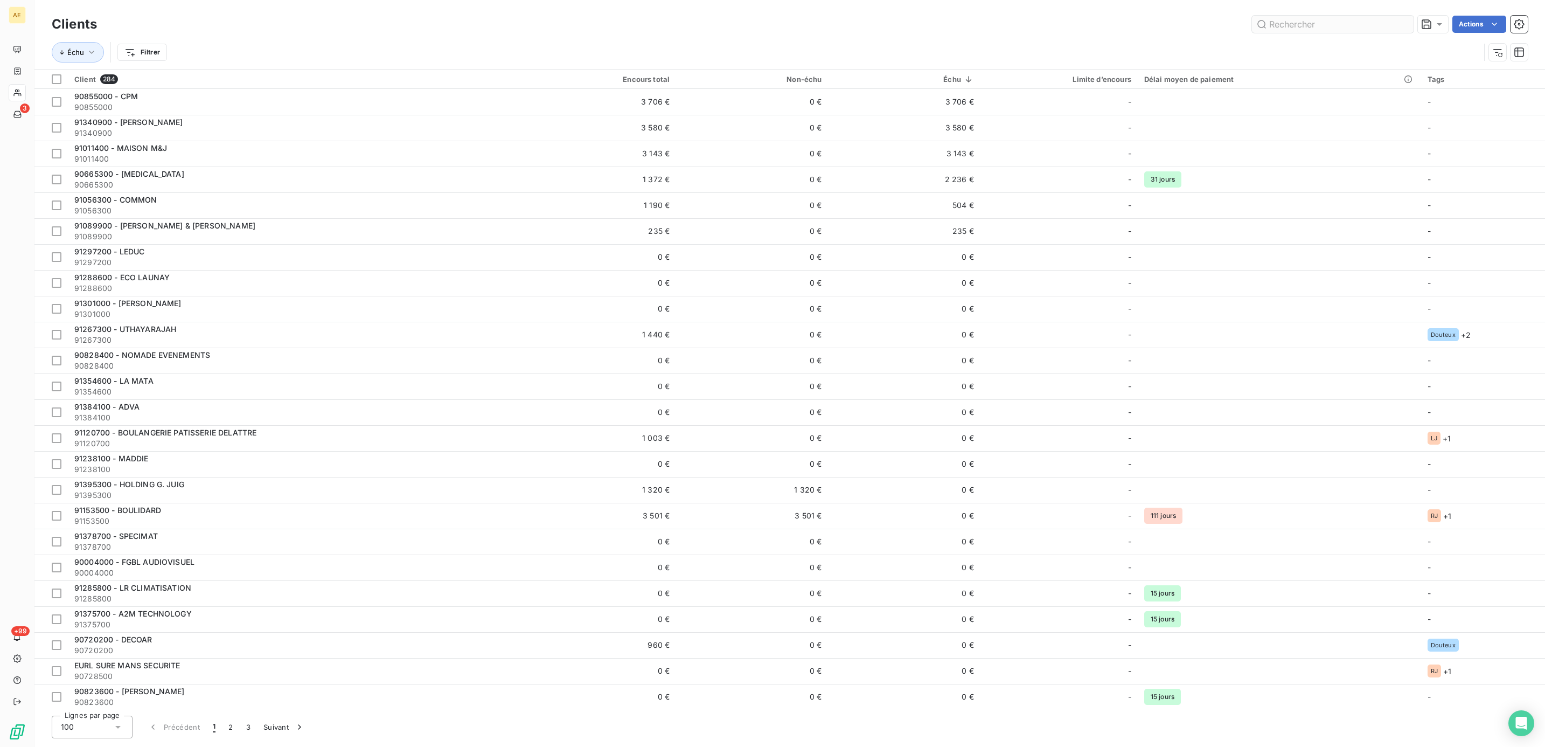 The image size is (1545, 747). What do you see at coordinates (296, 676) in the screenshot?
I see `span: 90728500` at bounding box center [296, 676].